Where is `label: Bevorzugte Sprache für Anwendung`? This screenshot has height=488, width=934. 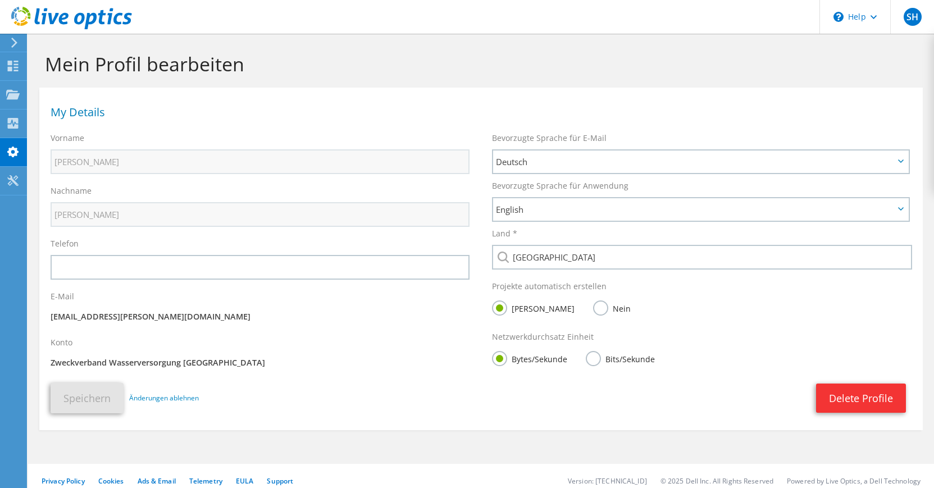
label: Bevorzugte Sprache für Anwendung is located at coordinates (560, 186).